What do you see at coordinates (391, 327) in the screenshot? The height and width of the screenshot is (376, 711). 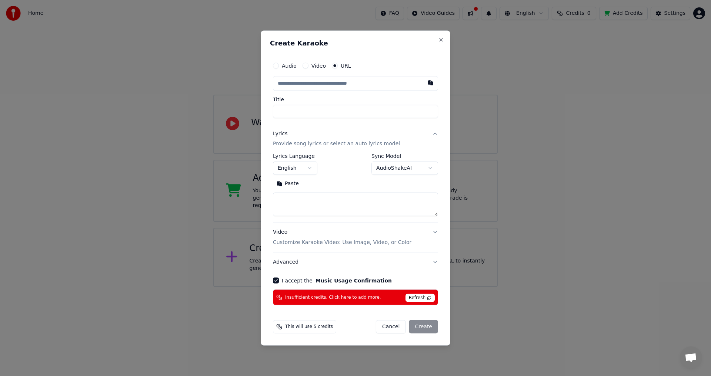 I see `button: Cancel` at bounding box center [391, 327].